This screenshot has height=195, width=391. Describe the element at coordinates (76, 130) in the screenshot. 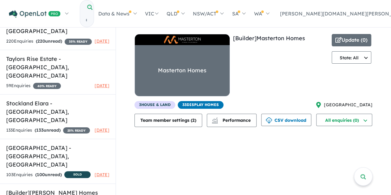

I see `span: 25 % READY` at that location.